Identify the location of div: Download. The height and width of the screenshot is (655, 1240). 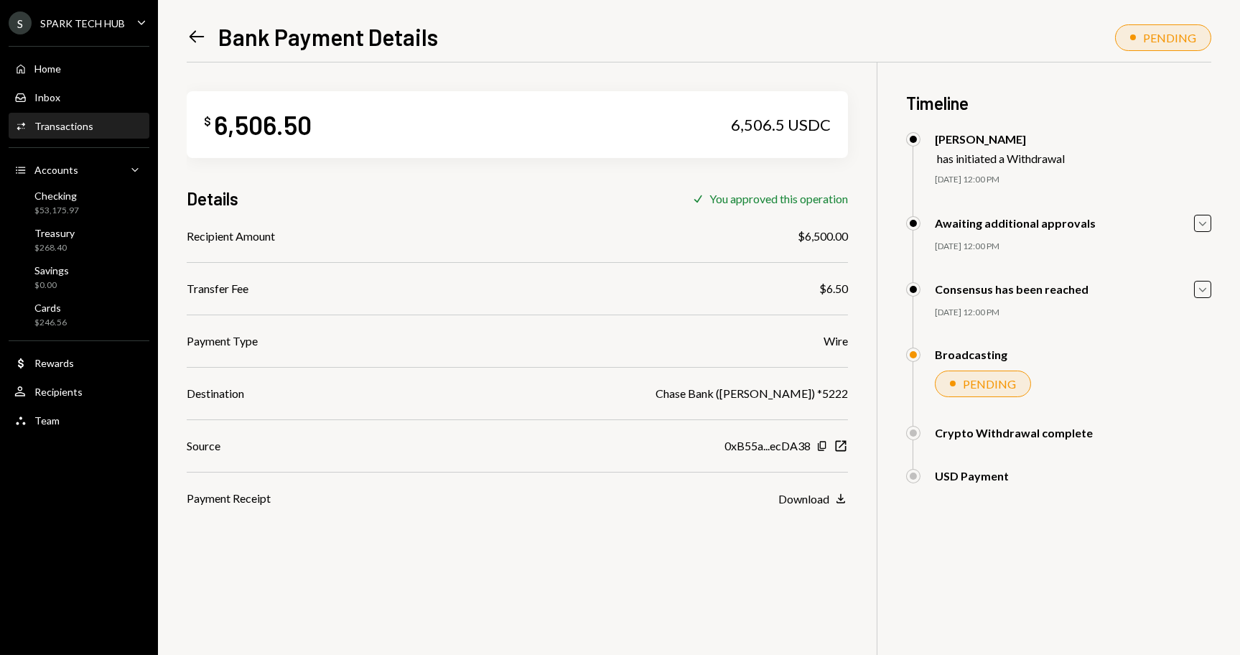
(804, 498).